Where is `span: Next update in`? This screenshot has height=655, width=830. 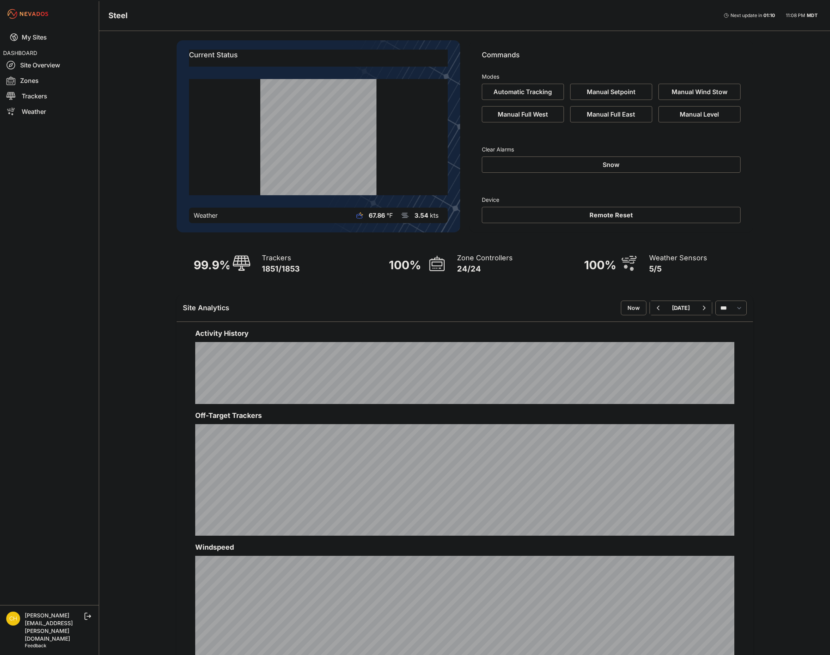
span: Next update in is located at coordinates (746, 15).